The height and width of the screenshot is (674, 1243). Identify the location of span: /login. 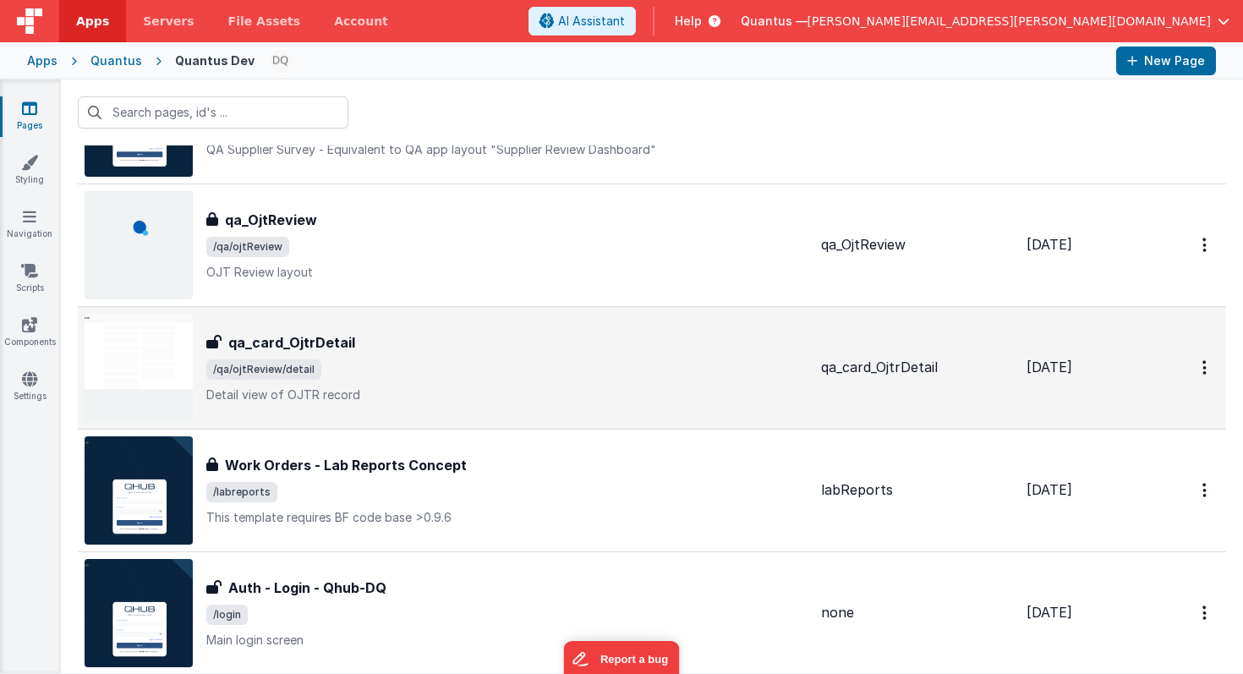
(227, 615).